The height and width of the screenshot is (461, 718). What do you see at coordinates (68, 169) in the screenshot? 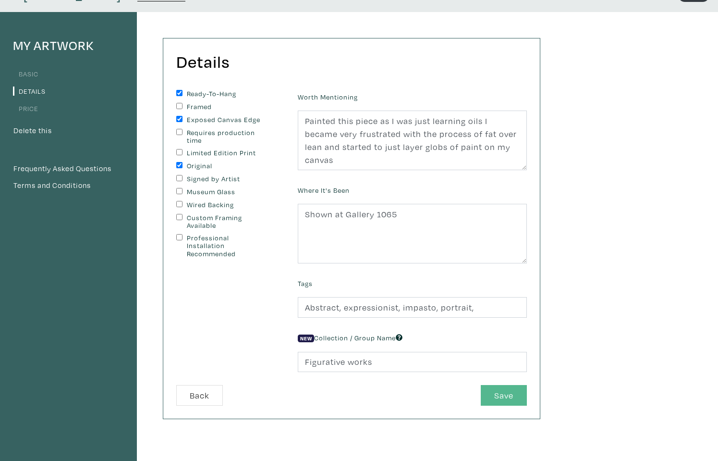
I see `a: Frequently Asked Questions` at bounding box center [68, 169].